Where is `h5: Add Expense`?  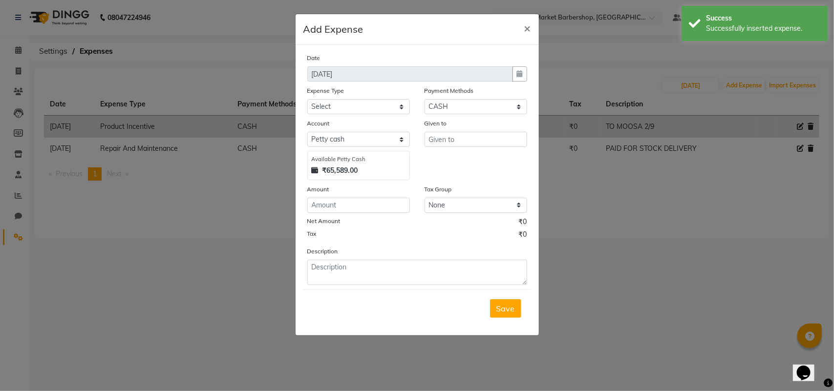 h5: Add Expense is located at coordinates (333, 29).